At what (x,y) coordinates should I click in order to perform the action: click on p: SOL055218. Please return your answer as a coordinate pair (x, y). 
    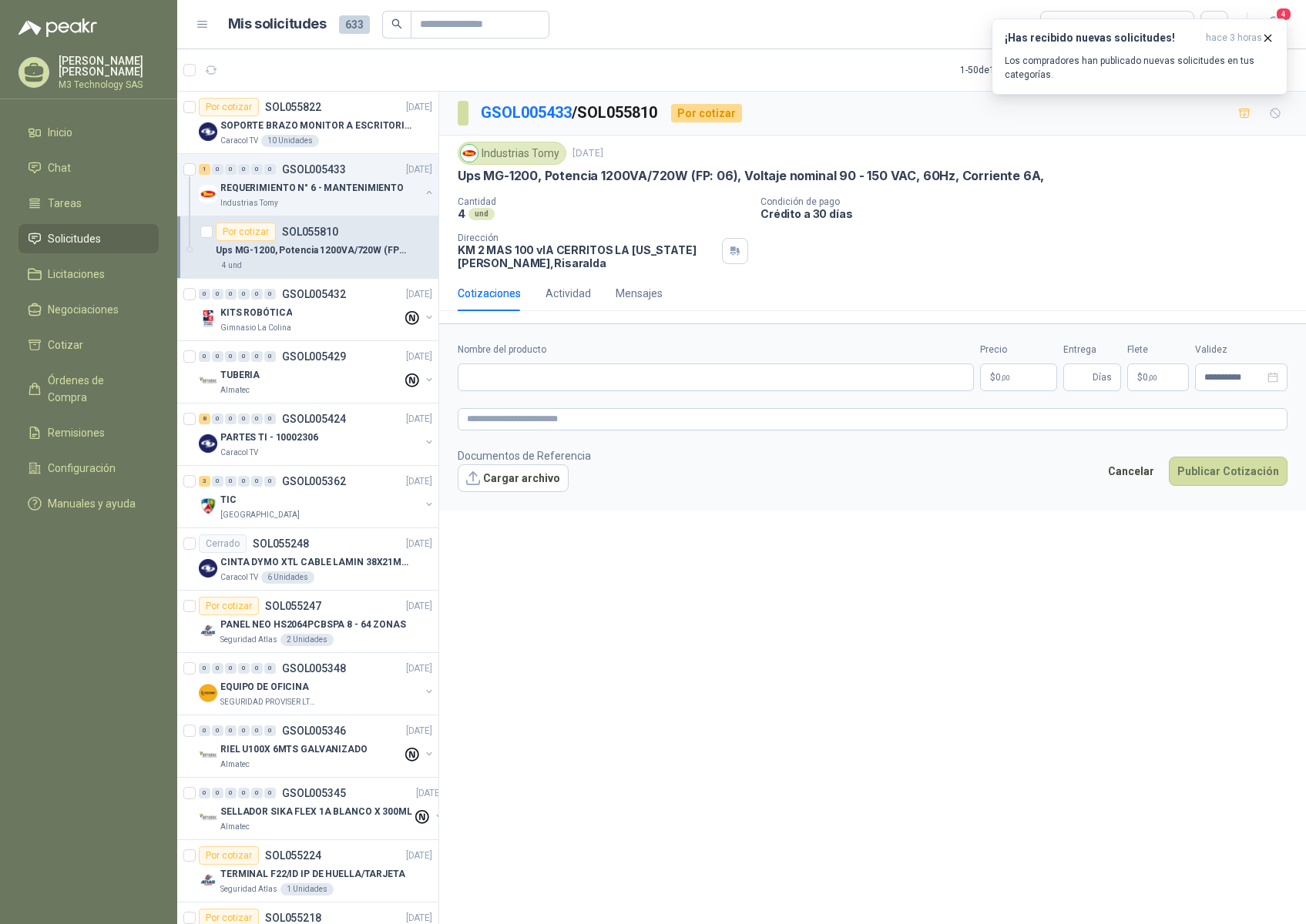
    Looking at the image, I should click on (292, 918).